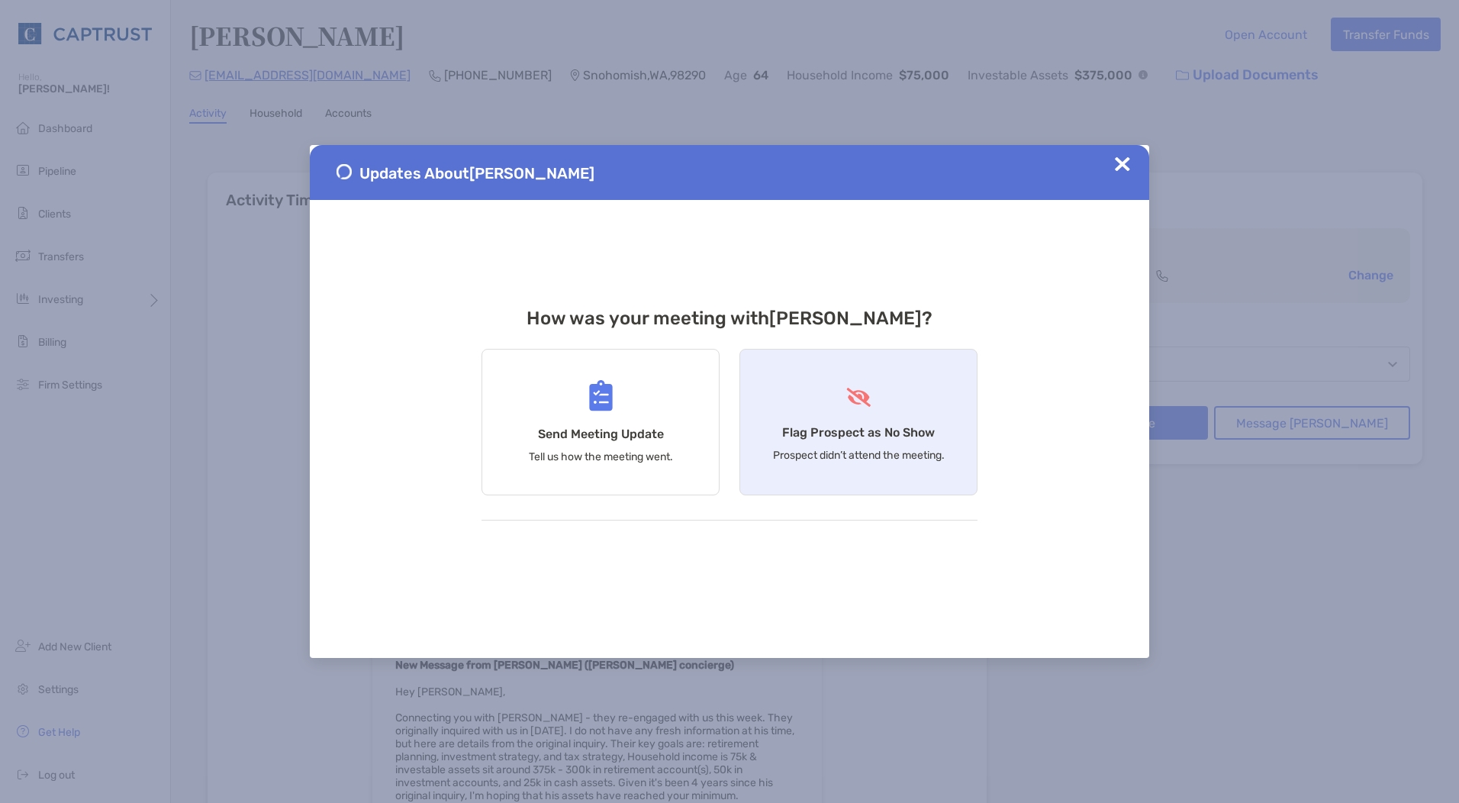 The height and width of the screenshot is (803, 1459). I want to click on h4: Send Meeting Update, so click(601, 433).